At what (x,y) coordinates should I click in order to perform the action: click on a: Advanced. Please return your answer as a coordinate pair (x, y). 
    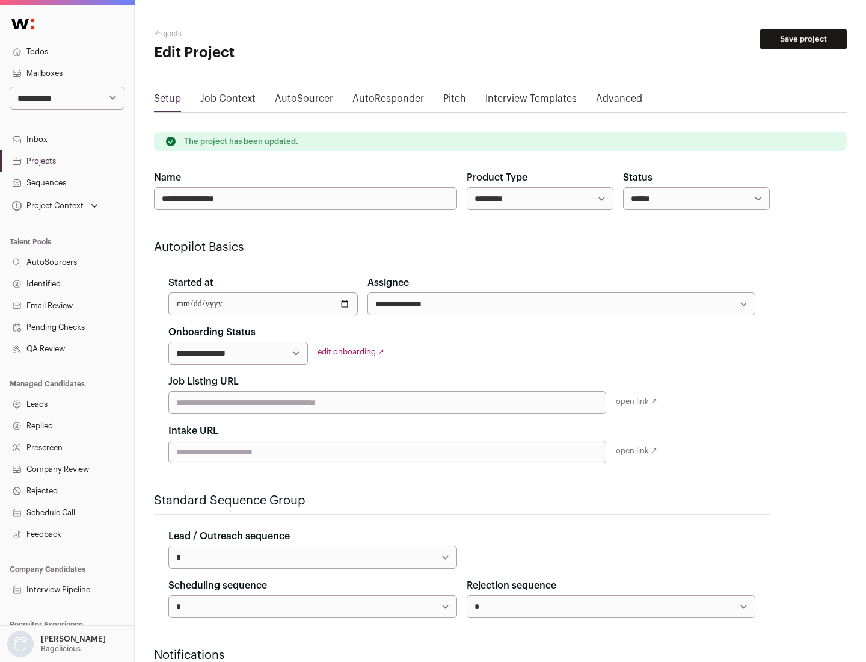
    Looking at the image, I should click on (619, 101).